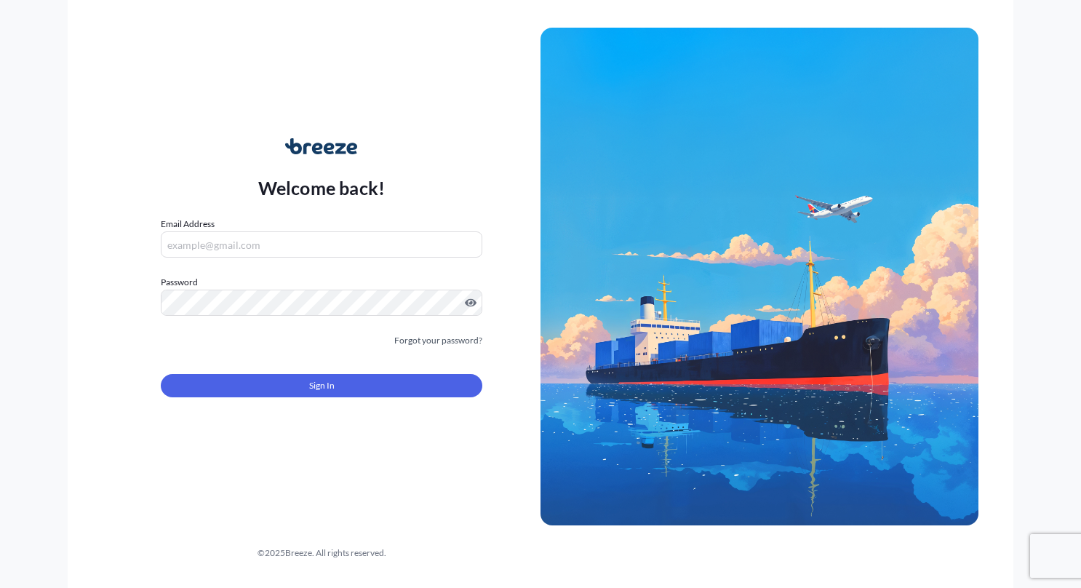  I want to click on button: Show password, so click(471, 303).